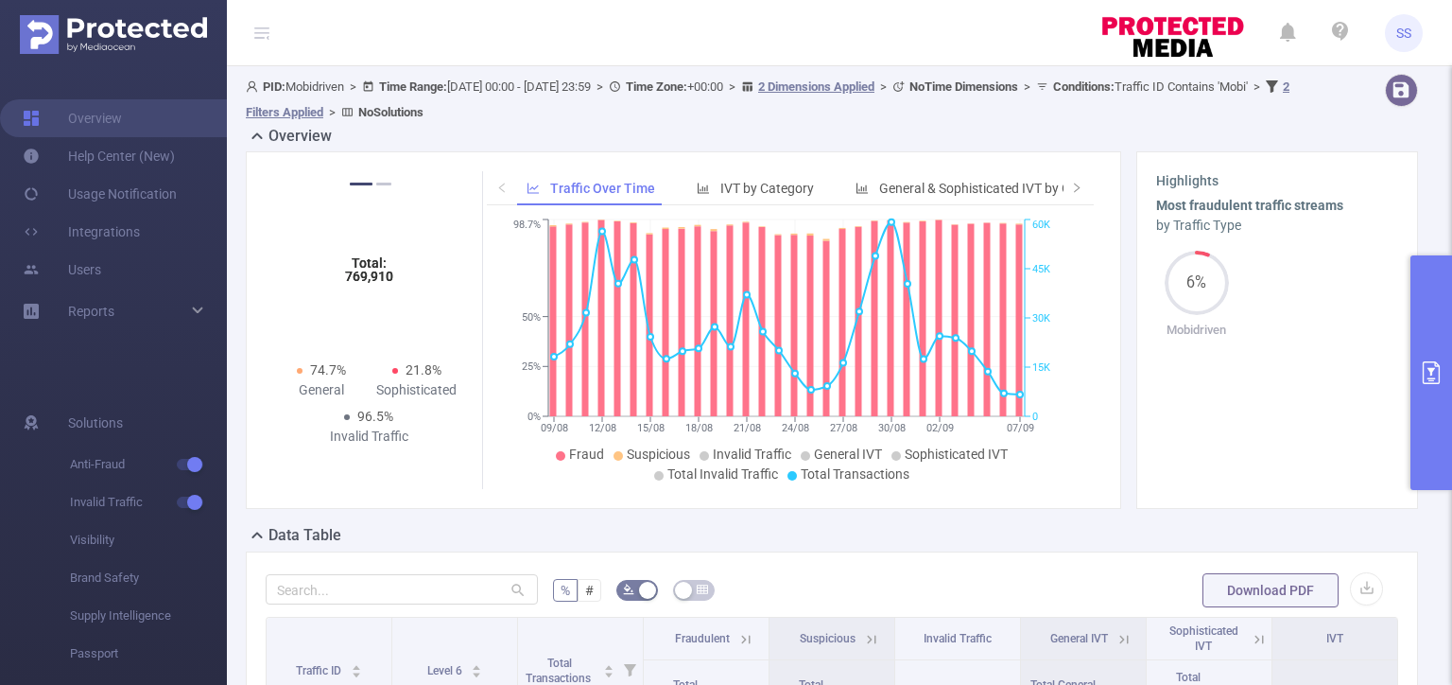 The width and height of the screenshot is (1452, 685). Describe the element at coordinates (148, 464) in the screenshot. I see `span: Anti-Fraud` at that location.